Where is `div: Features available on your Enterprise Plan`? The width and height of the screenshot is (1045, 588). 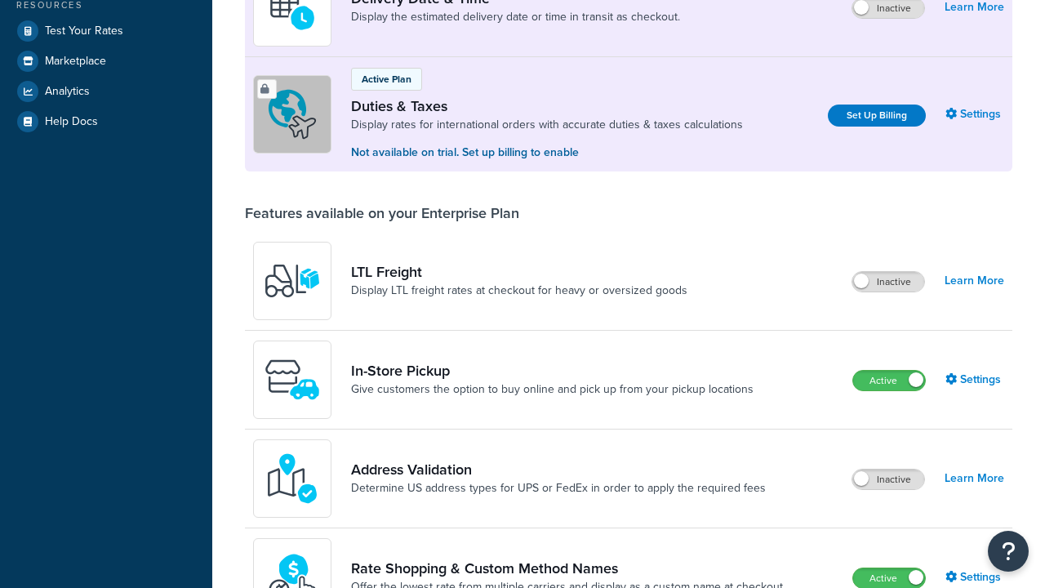 div: Features available on your Enterprise Plan is located at coordinates (382, 213).